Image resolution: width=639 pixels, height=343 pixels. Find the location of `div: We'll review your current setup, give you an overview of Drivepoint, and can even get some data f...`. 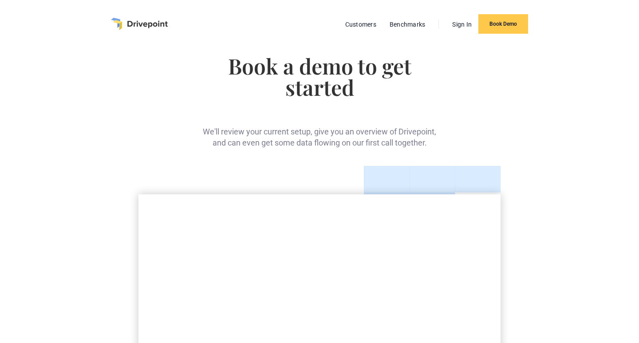

div: We'll review your current setup, give you an overview of Drivepoint, and can even get some data f... is located at coordinates (319, 130).